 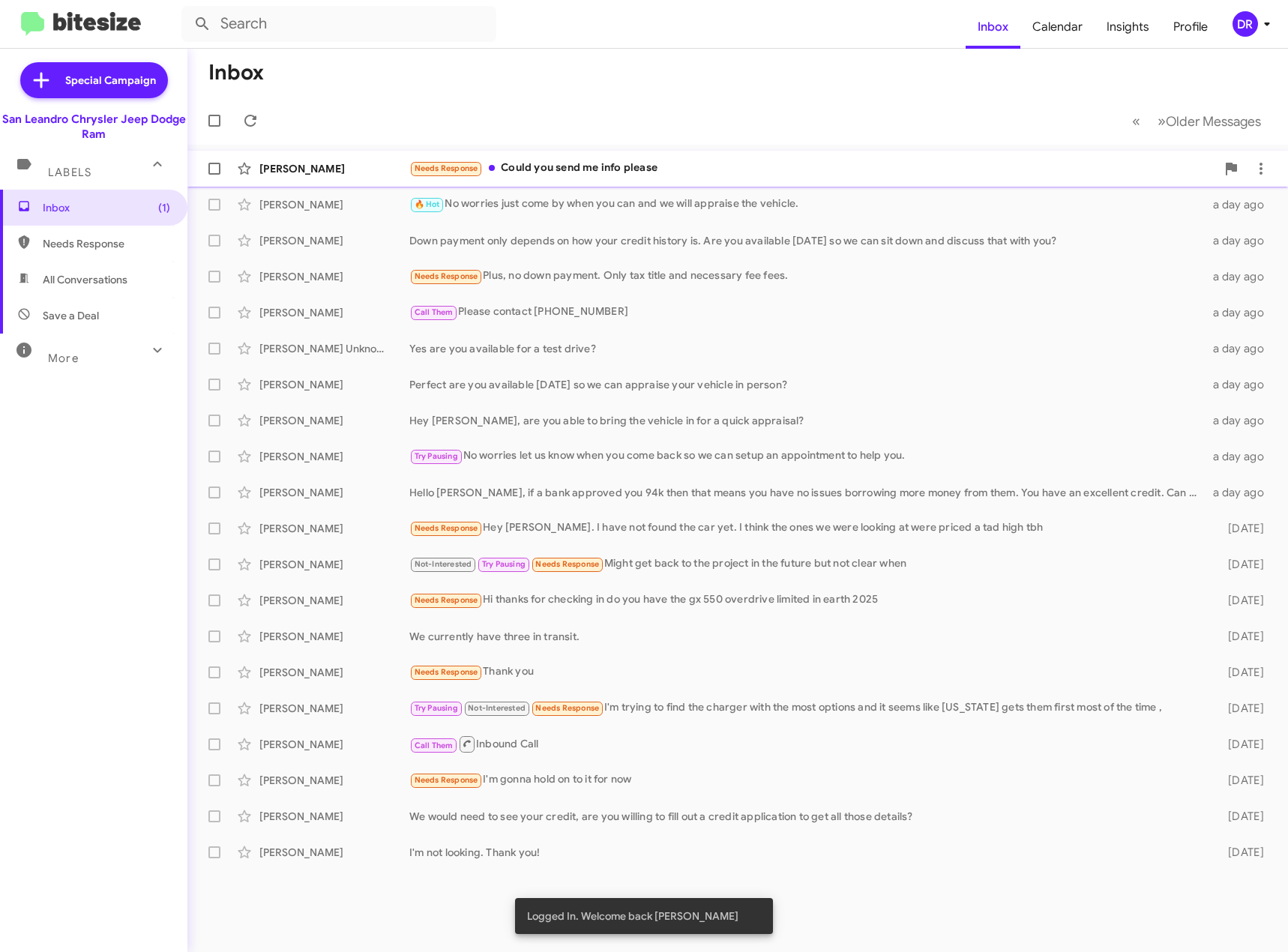 I want to click on a: Insights, so click(x=1128, y=27).